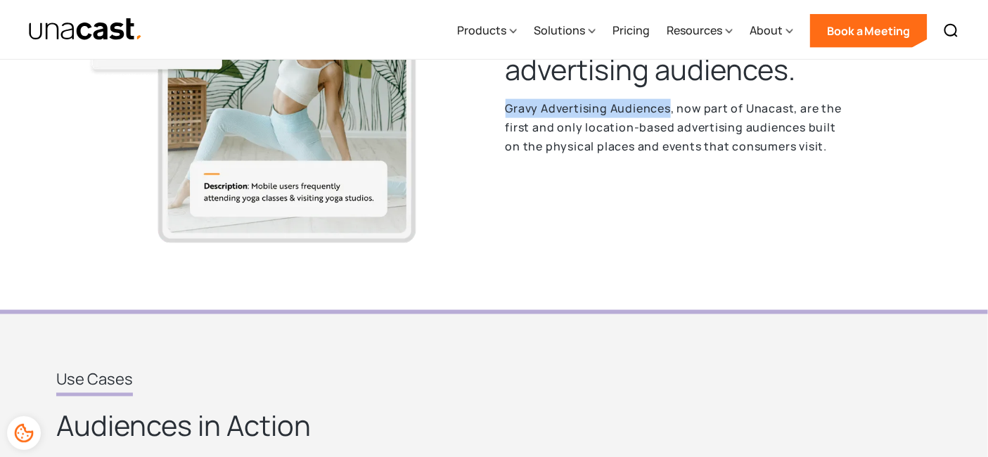  What do you see at coordinates (493, 426) in the screenshot?
I see `h2: Audiences in Action` at bounding box center [493, 426].